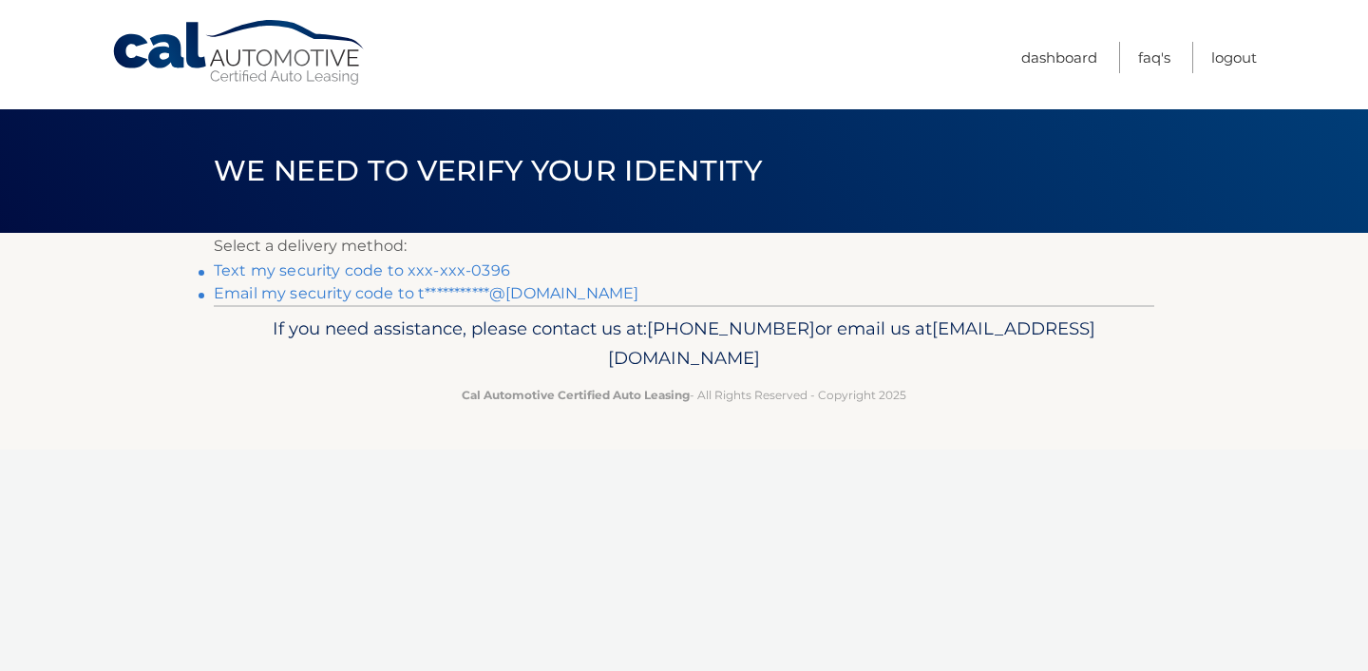  I want to click on p: If you need assistance, please contact us at: or email us at, so click(684, 344).